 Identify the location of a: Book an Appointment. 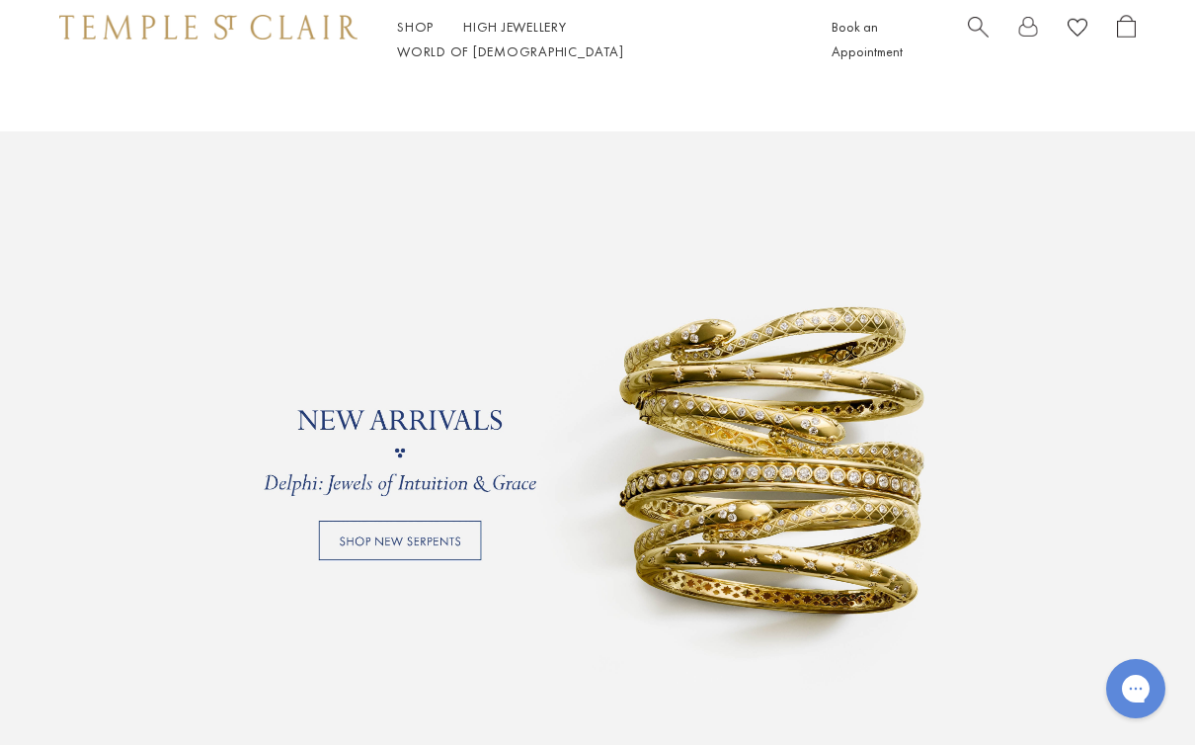
(867, 39).